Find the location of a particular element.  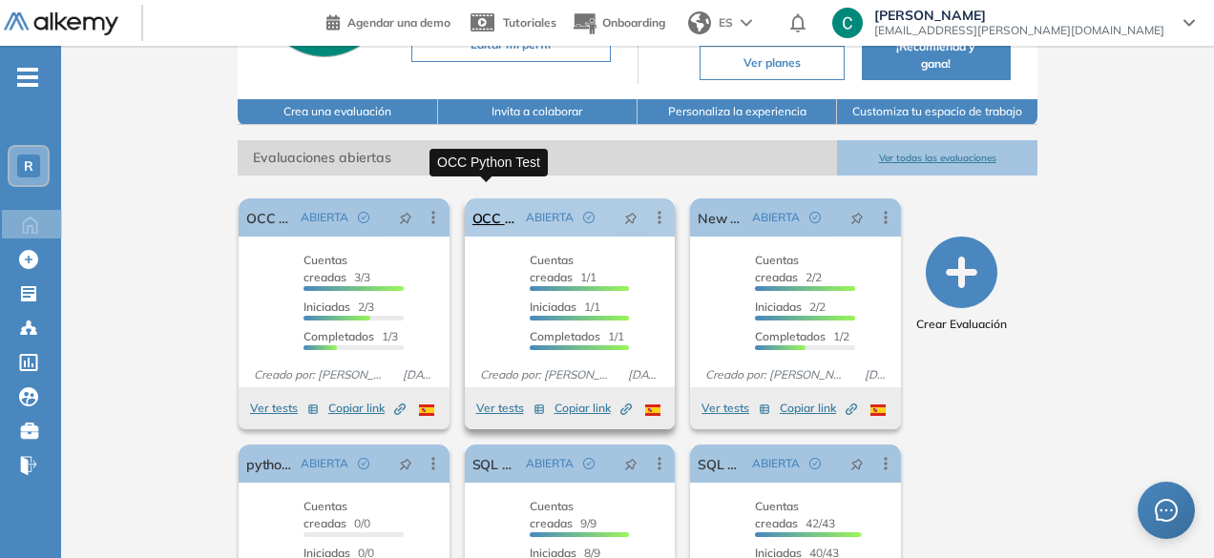

button: Customiza tu espacio de trabajo is located at coordinates (936, 112).